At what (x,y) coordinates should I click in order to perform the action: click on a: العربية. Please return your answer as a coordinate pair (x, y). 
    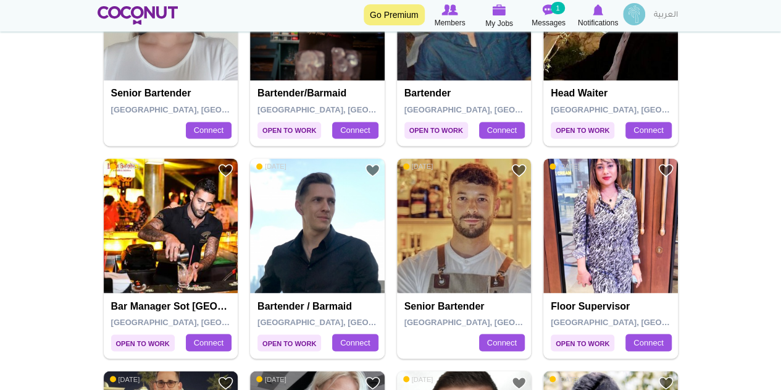
    Looking at the image, I should click on (666, 15).